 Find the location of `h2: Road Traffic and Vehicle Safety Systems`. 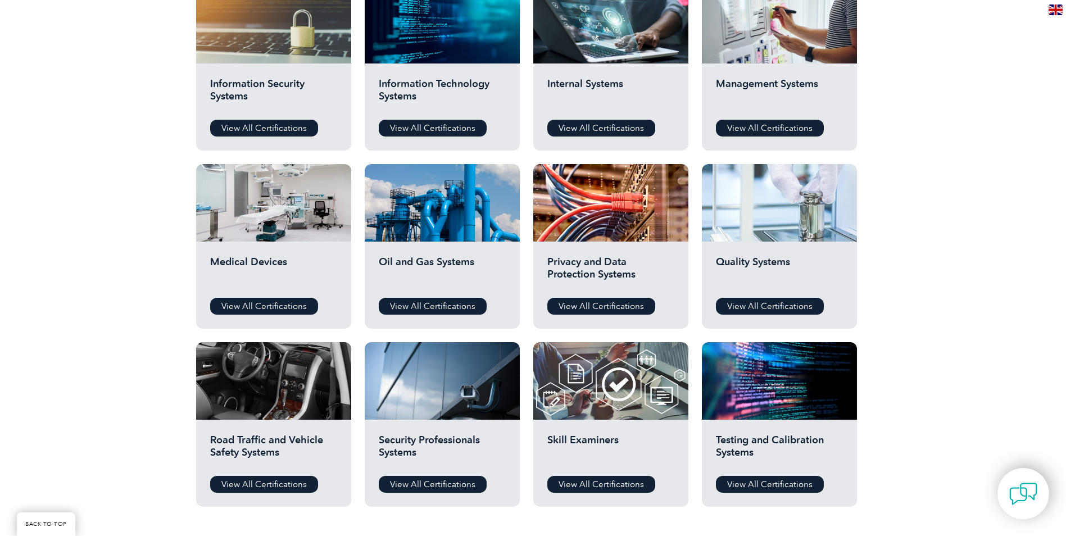

h2: Road Traffic and Vehicle Safety Systems is located at coordinates (274, 451).